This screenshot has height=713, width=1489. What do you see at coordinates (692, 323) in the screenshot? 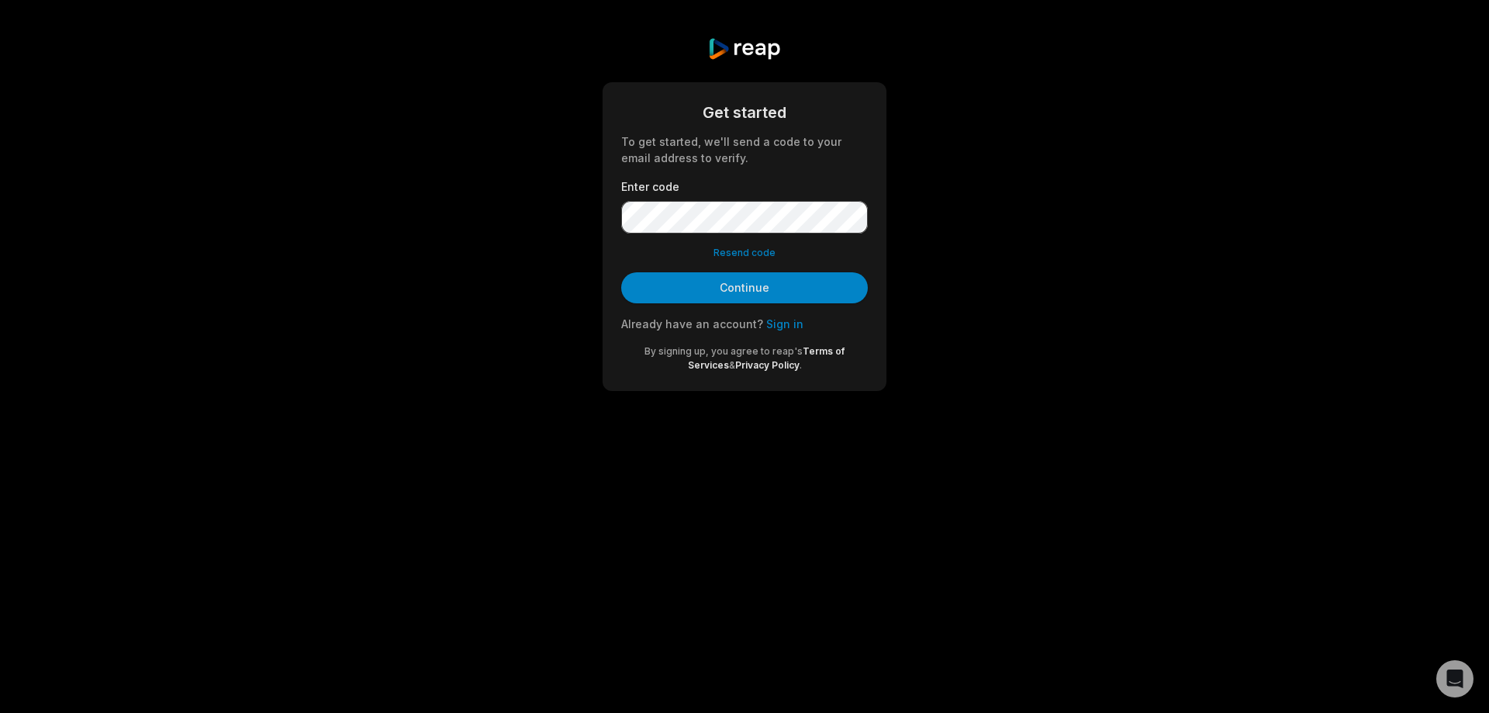
I see `span: Already have an account?` at bounding box center [692, 323].